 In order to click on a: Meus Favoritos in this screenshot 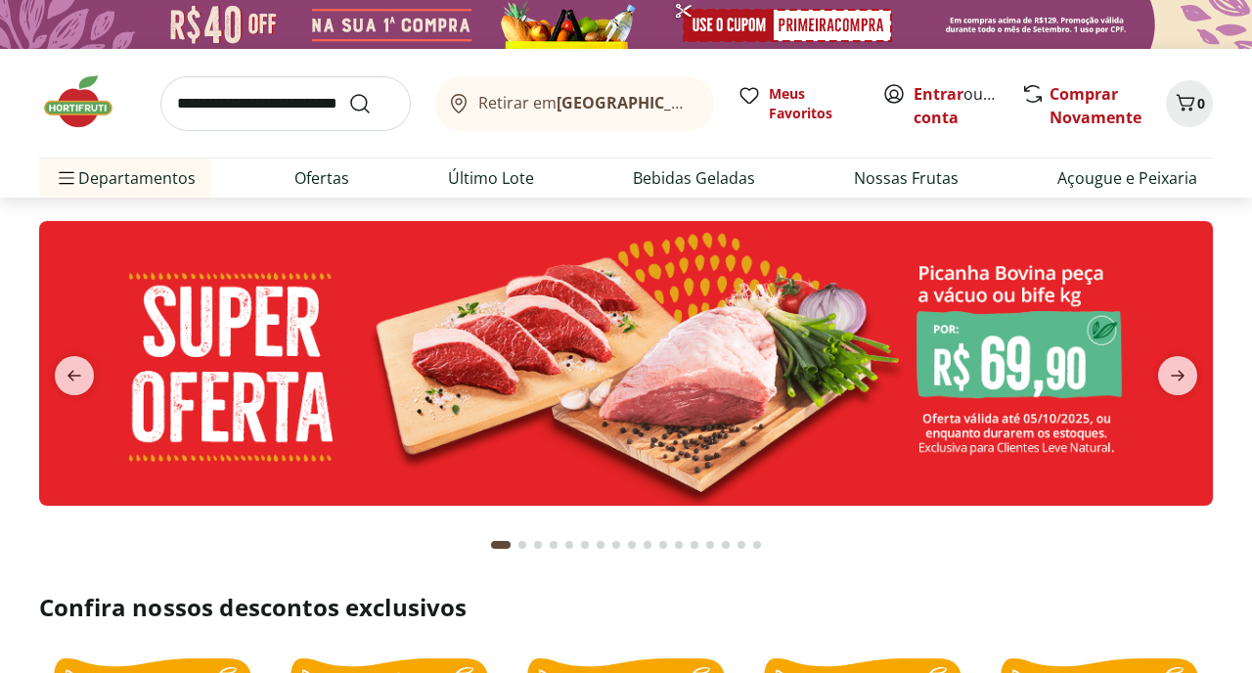, I will do `click(798, 104)`.